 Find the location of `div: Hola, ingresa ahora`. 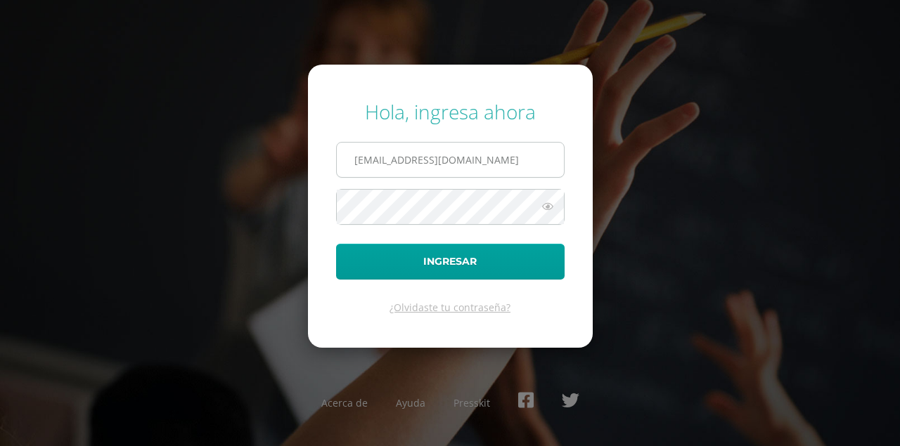

div: Hola, ingresa ahora is located at coordinates (450, 112).